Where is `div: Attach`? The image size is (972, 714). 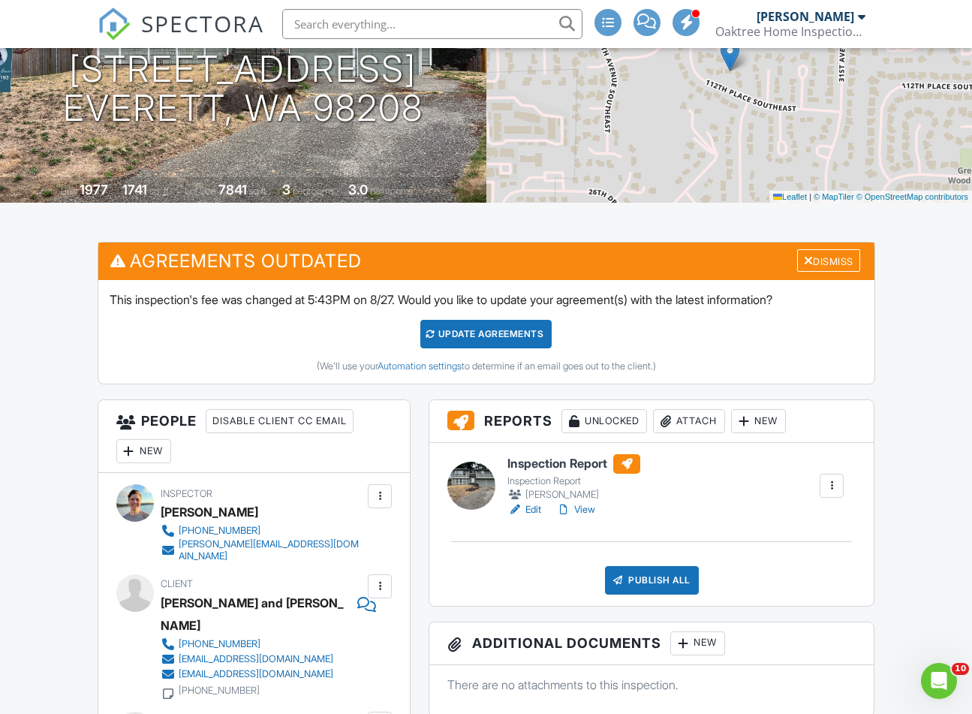
div: Attach is located at coordinates (689, 421).